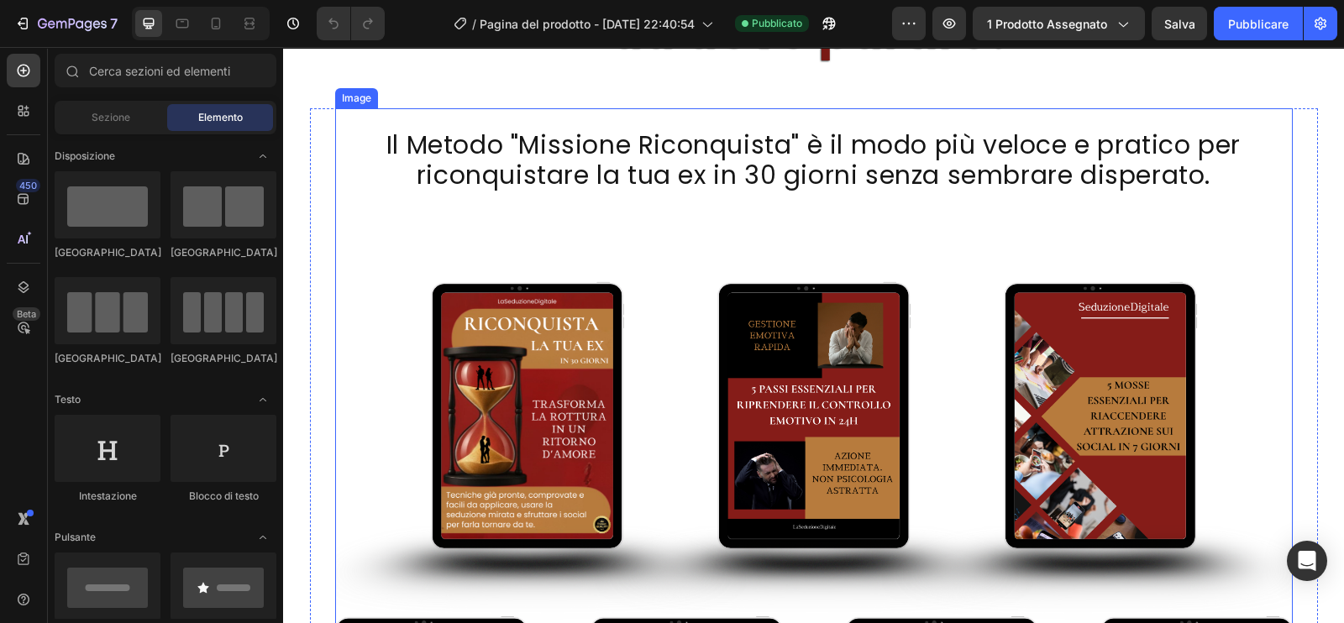 Image resolution: width=1344 pixels, height=623 pixels. Describe the element at coordinates (1047, 24) in the screenshot. I see `font: 1 prodotto assegnato` at that location.